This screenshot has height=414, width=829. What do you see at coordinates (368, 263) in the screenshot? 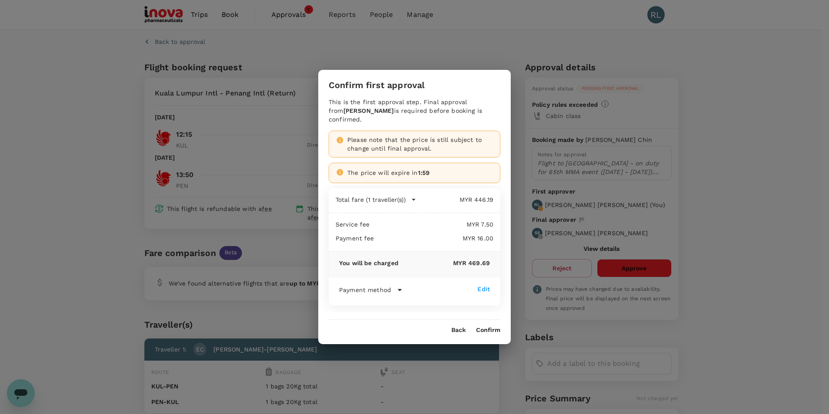
I see `p: You will be charged` at bounding box center [368, 263].